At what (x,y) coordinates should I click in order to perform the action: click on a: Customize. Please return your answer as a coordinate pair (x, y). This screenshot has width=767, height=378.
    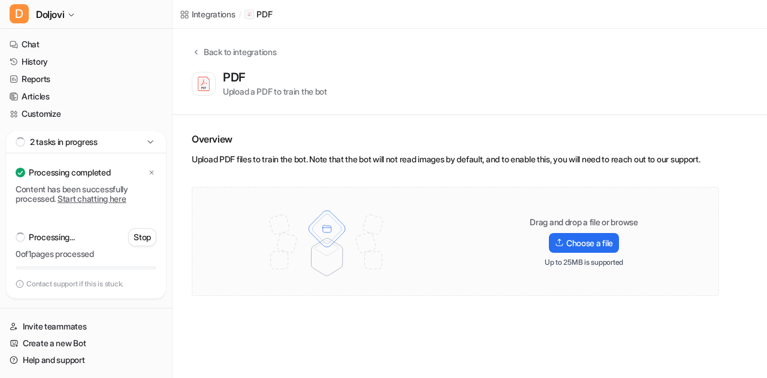
    Looking at the image, I should click on (86, 114).